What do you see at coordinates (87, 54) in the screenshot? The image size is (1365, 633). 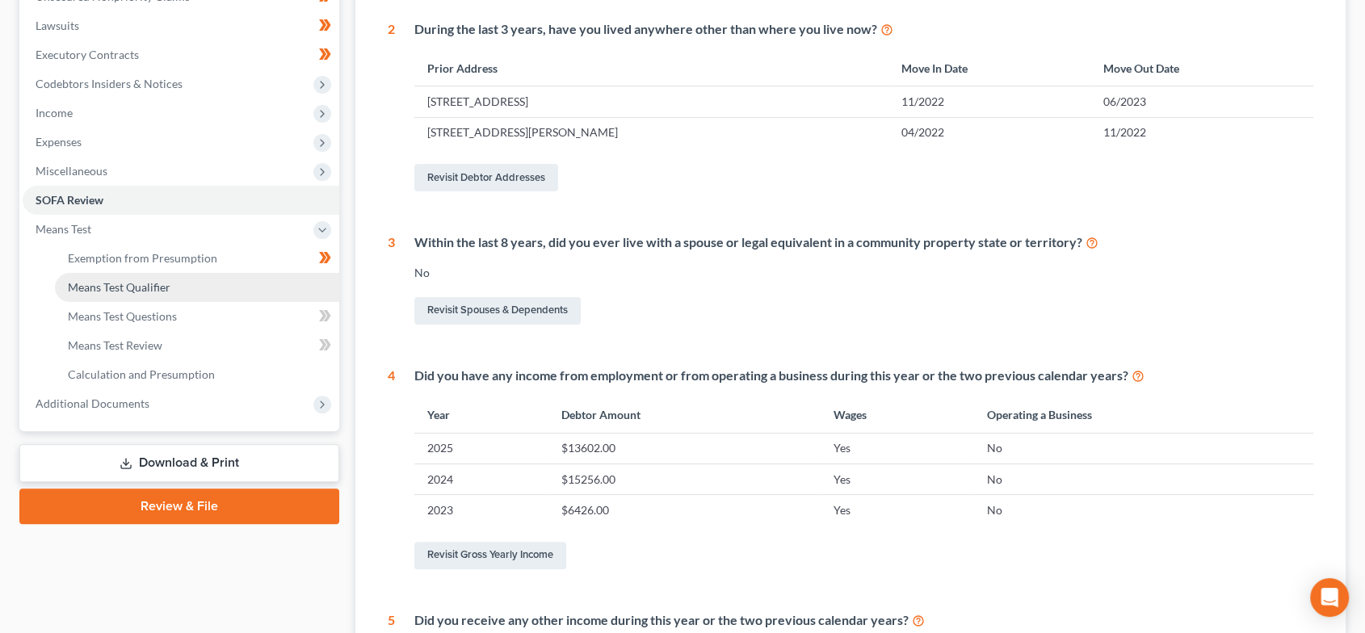 I see `span: Executory Contracts` at bounding box center [87, 54].